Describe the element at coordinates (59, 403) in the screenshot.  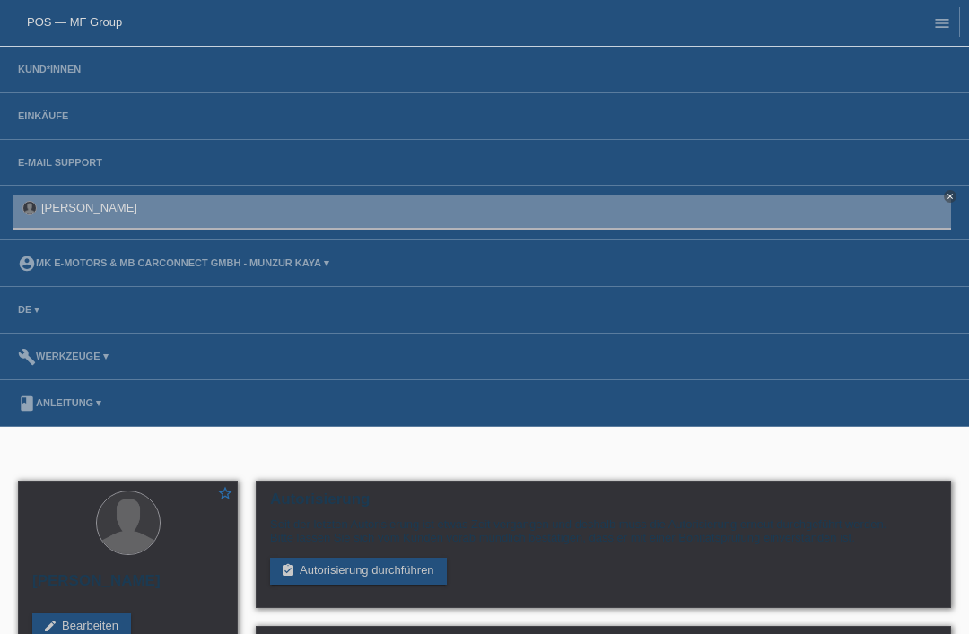
I see `a: bookAnleitung ▾` at that location.